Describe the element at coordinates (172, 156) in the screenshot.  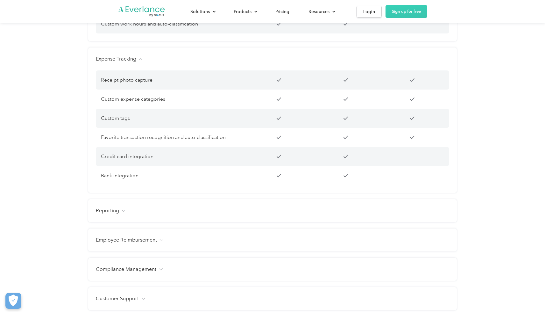
I see `p: Credit card integration` at that location.